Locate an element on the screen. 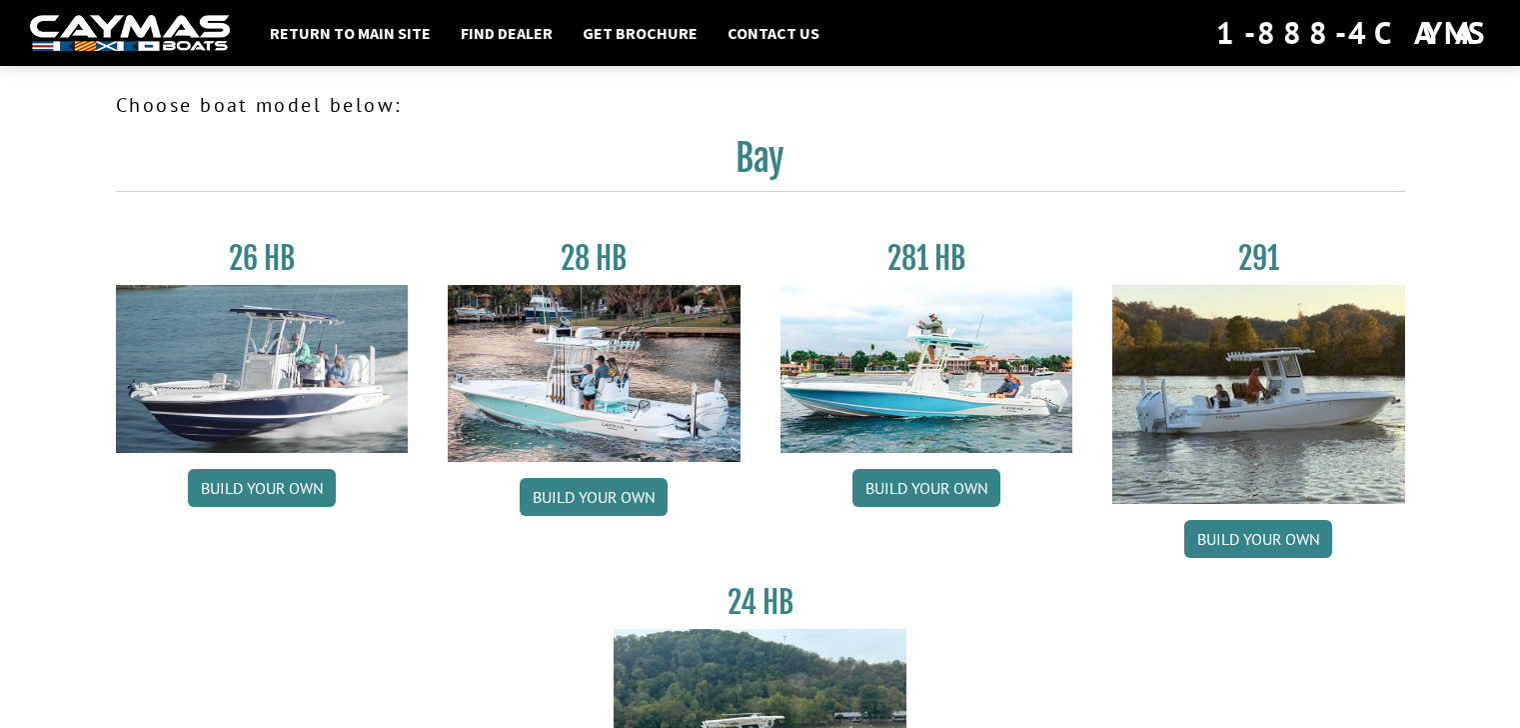 The image size is (1520, 728). p: Choose boat model below: is located at coordinates (761, 105).